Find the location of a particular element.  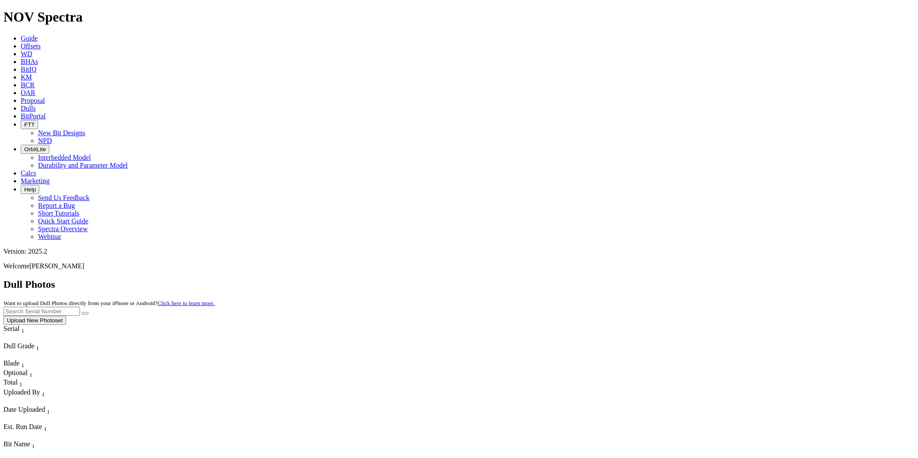

a: WD is located at coordinates (26, 54).